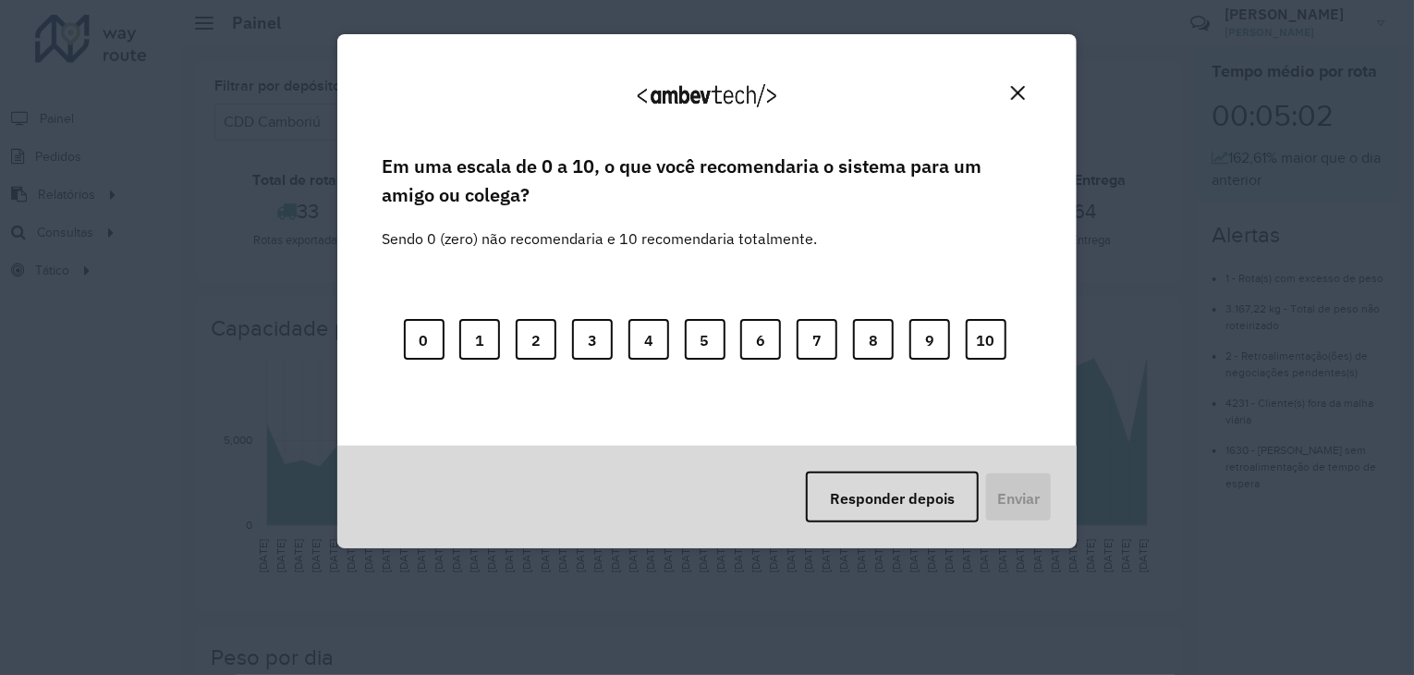 The width and height of the screenshot is (1414, 675). What do you see at coordinates (817, 340) in the screenshot?
I see `font: 7` at bounding box center [817, 340].